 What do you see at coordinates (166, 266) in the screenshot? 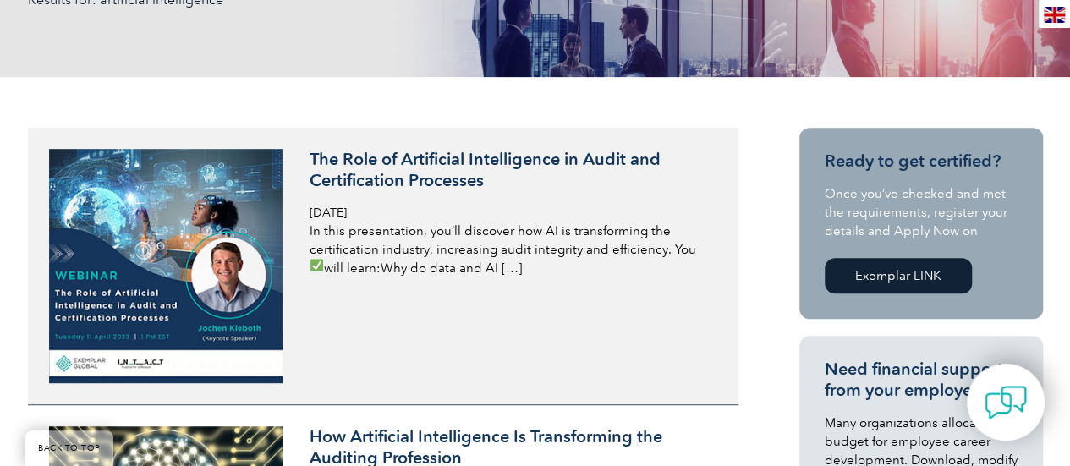
I see `img: INTACT-300x300-copy.jpg` at bounding box center [166, 266].